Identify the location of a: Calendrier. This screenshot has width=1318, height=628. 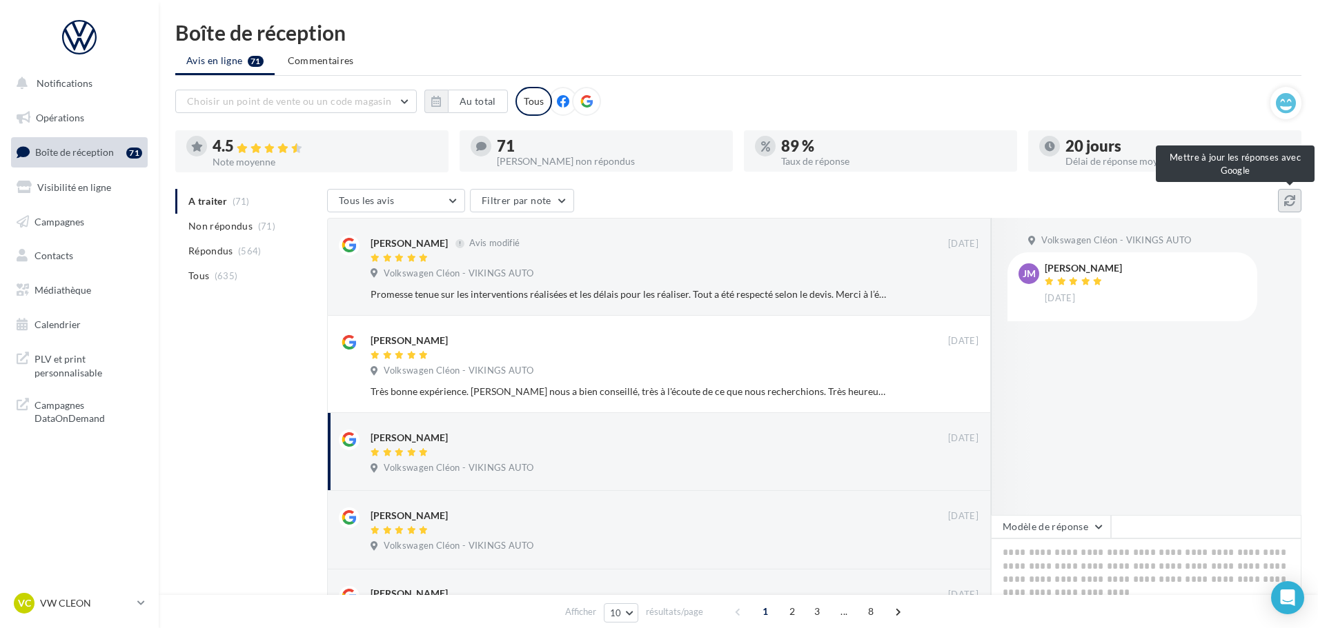
(79, 325).